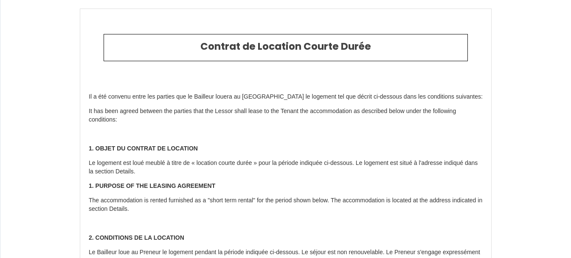  What do you see at coordinates (136, 237) in the screenshot?
I see `strong: 2. CONDITIONS DE LA LOCATION` at bounding box center [136, 237].